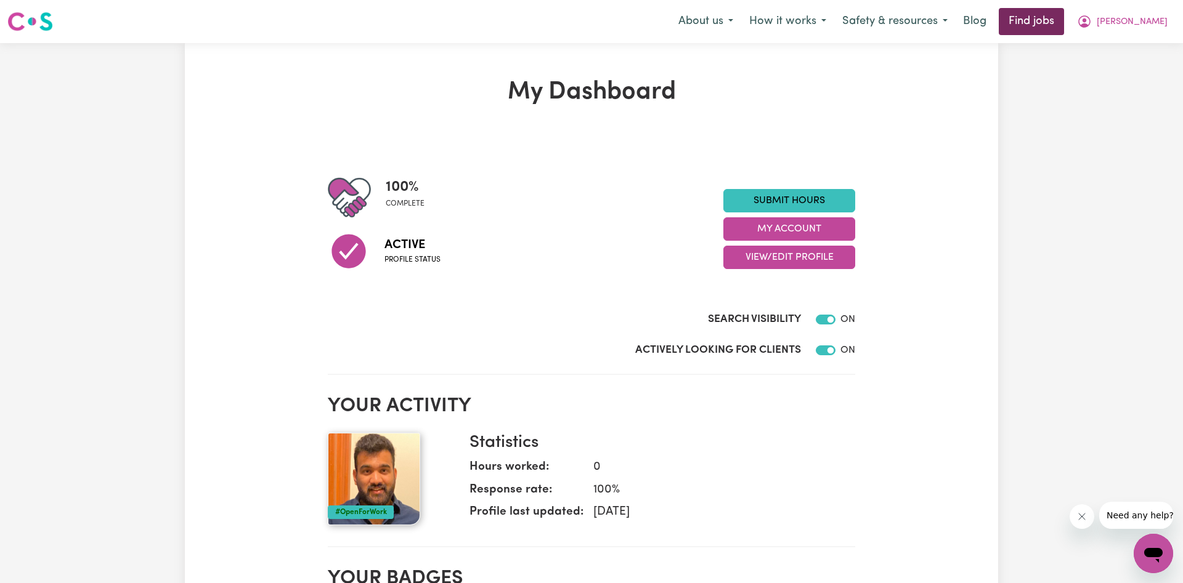 Image resolution: width=1183 pixels, height=583 pixels. Describe the element at coordinates (405, 204) in the screenshot. I see `span: complete` at that location.